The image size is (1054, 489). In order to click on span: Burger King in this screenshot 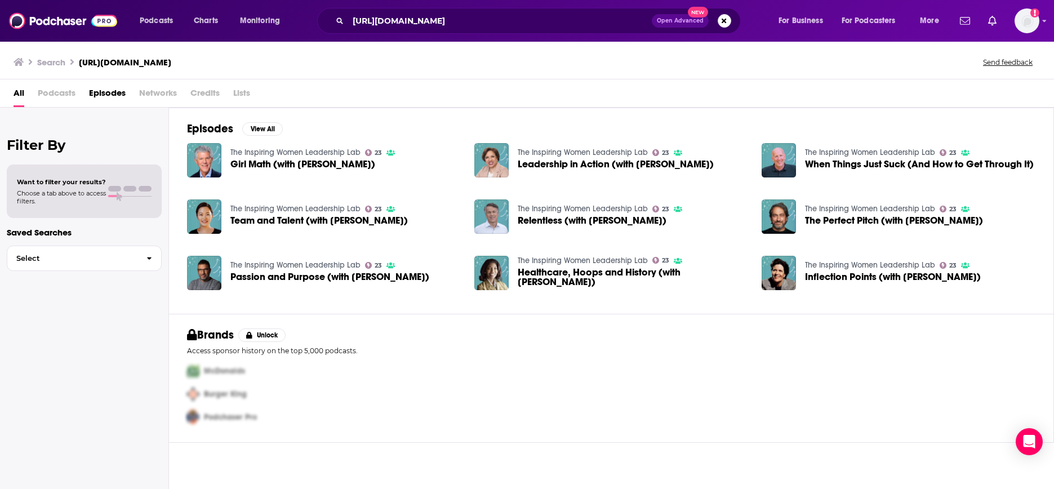, I will do `click(225, 394)`.